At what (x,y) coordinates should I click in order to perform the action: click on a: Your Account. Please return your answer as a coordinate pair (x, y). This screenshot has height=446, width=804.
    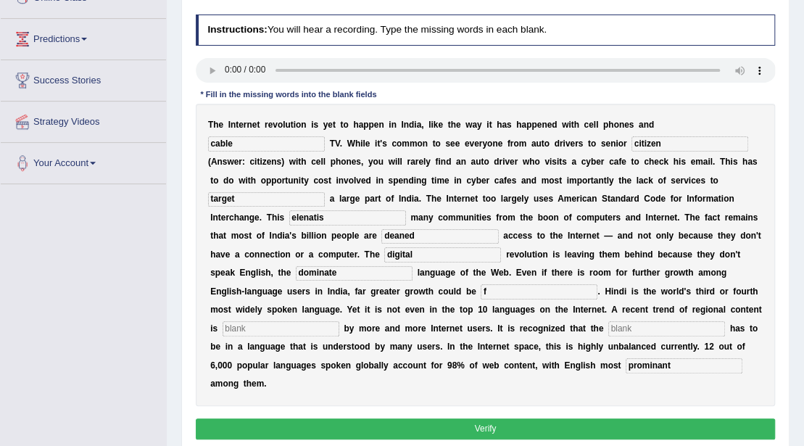
    Looking at the image, I should click on (83, 161).